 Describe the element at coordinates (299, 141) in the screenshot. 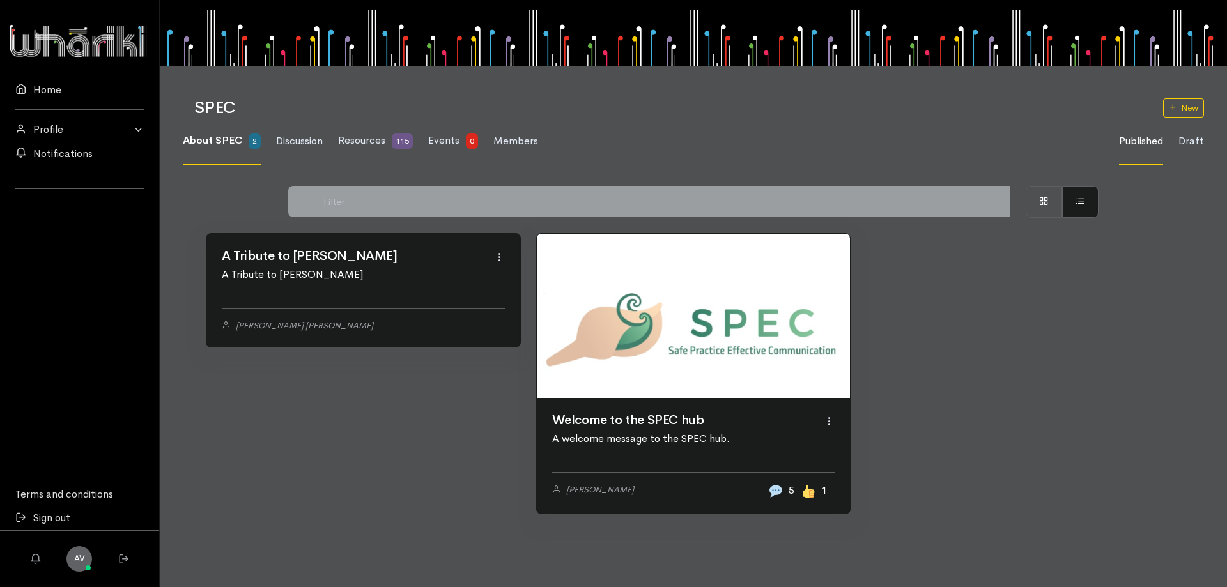

I see `a: Discussion` at that location.